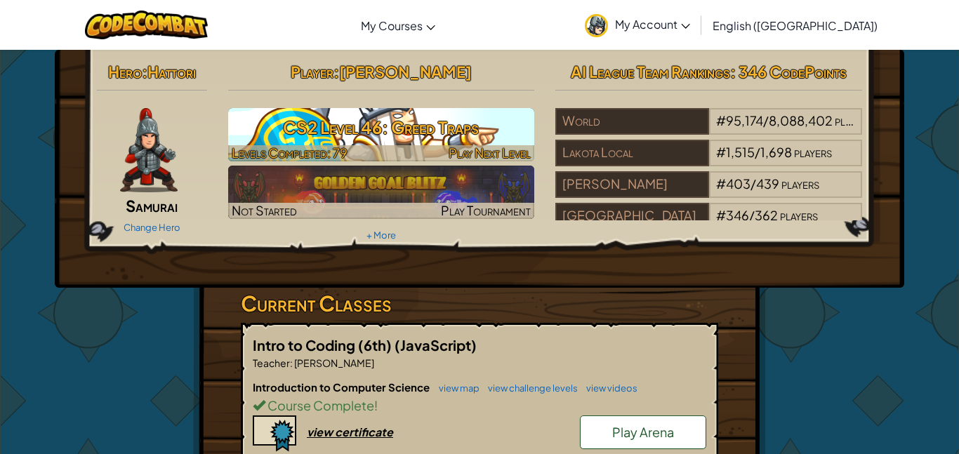  I want to click on a: Change Hero, so click(152, 228).